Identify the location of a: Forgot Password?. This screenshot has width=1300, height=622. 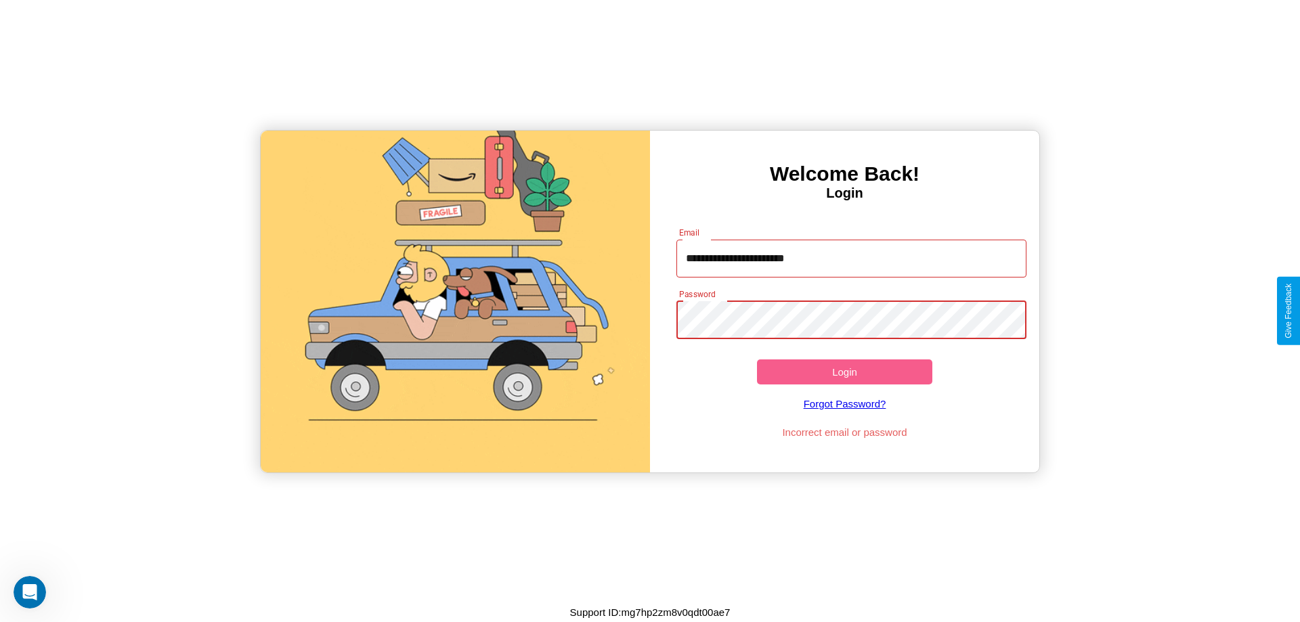
(845, 403).